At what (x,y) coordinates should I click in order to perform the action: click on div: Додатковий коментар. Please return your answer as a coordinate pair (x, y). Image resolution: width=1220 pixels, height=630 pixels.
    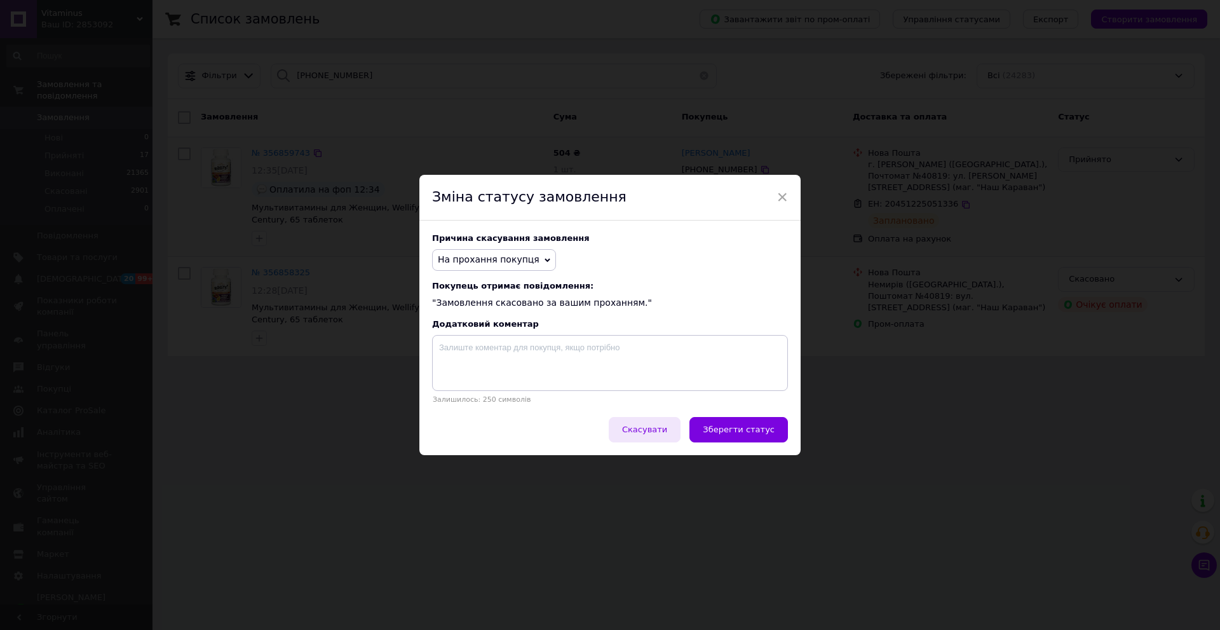
    Looking at the image, I should click on (610, 324).